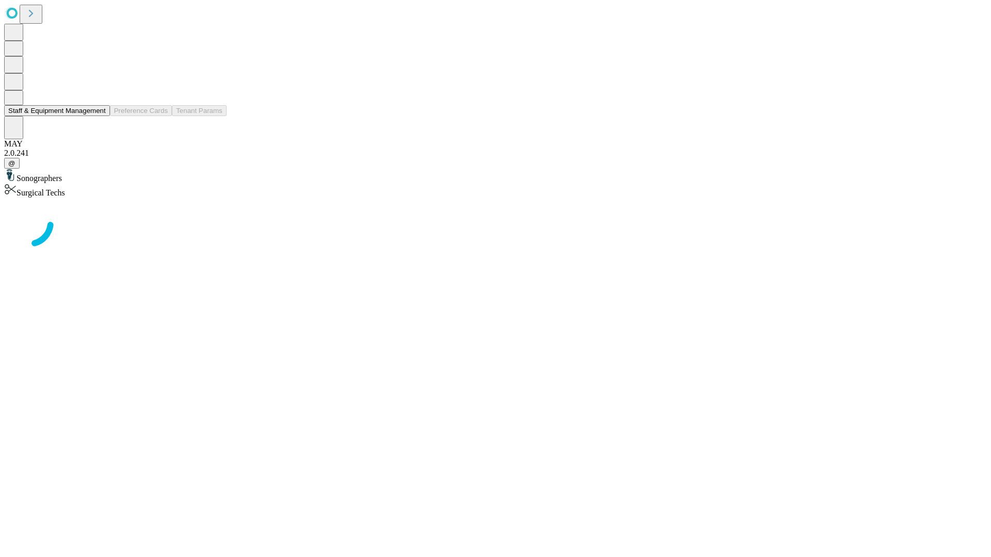 Image resolution: width=991 pixels, height=557 pixels. What do you see at coordinates (199, 110) in the screenshot?
I see `button: Tenant Params` at bounding box center [199, 110].